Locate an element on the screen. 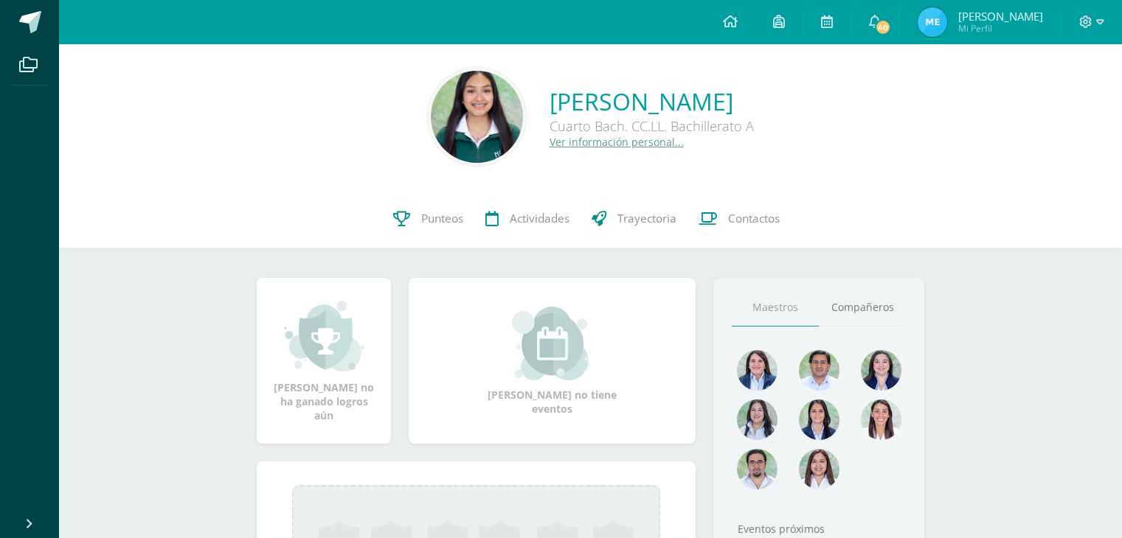 Image resolution: width=1122 pixels, height=538 pixels. a: Contactos is located at coordinates (739, 219).